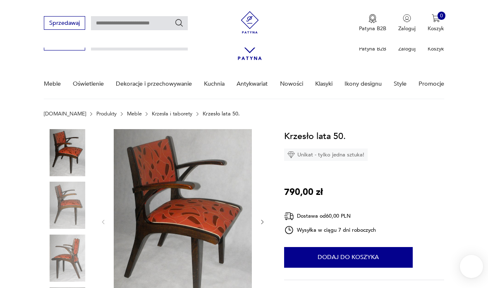 The height and width of the screenshot is (288, 488). Describe the element at coordinates (291, 83) in the screenshot. I see `a: Nowości` at that location.